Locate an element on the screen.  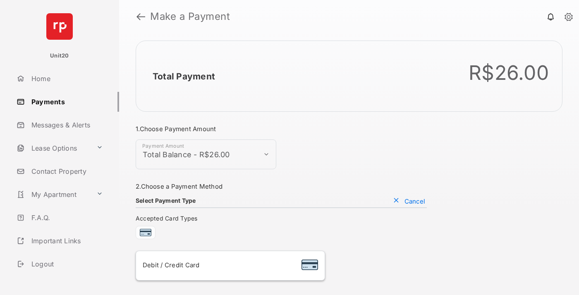
img: svg+xml;base64,PHN2ZyB4bWxucz0iaHR0cDovL3d3dy53My5vcmcvMjAwMC9zdmciIHdpZHRoPSI2NCIgaGVpZ2h0PSI2NC... is located at coordinates (60, 26).